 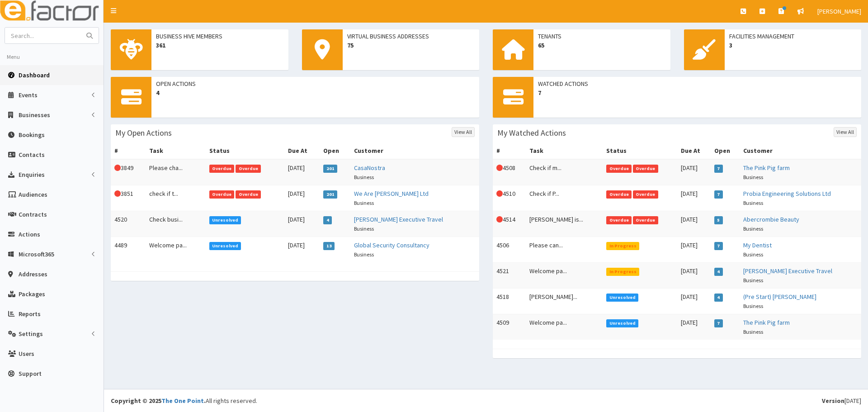 What do you see at coordinates (220, 36) in the screenshot?
I see `span: Business Hive Members` at bounding box center [220, 36].